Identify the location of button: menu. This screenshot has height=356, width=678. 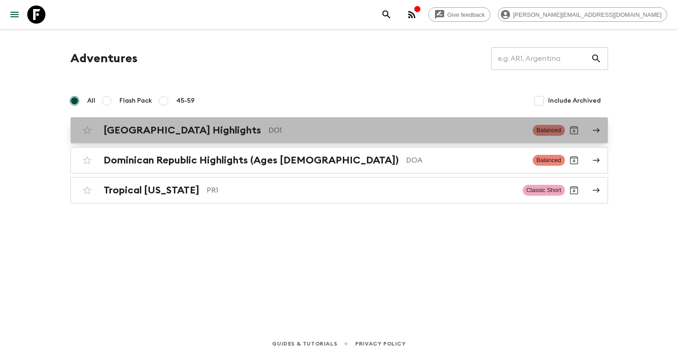
(15, 15).